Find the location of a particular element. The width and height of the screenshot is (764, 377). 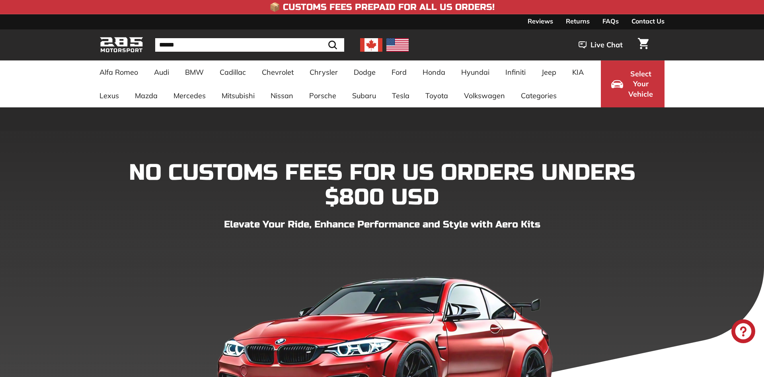

a: Reviews is located at coordinates (540, 21).